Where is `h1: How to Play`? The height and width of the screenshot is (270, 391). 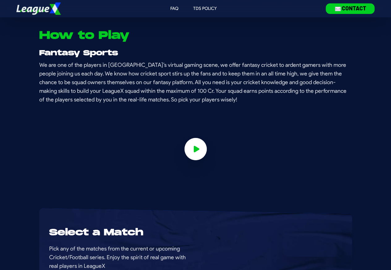 h1: How to Play is located at coordinates (84, 36).